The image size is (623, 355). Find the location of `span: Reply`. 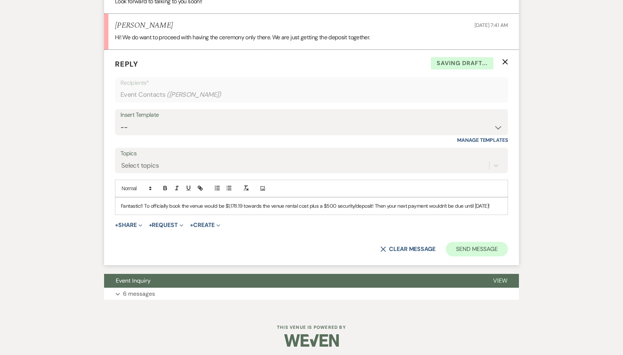

span: Reply is located at coordinates (127, 64).